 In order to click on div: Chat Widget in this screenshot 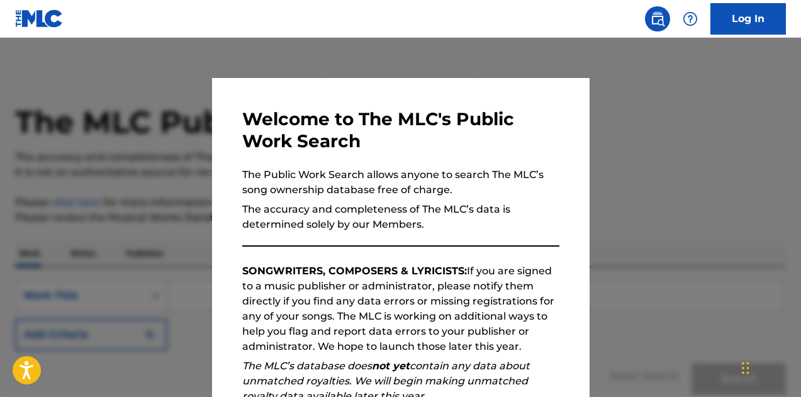, I will do `click(770, 367)`.